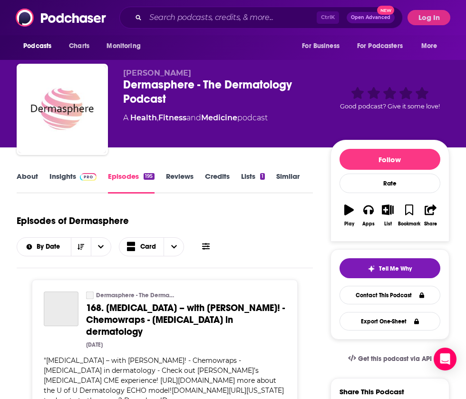 The height and width of the screenshot is (399, 466). I want to click on div: Play, so click(349, 224).